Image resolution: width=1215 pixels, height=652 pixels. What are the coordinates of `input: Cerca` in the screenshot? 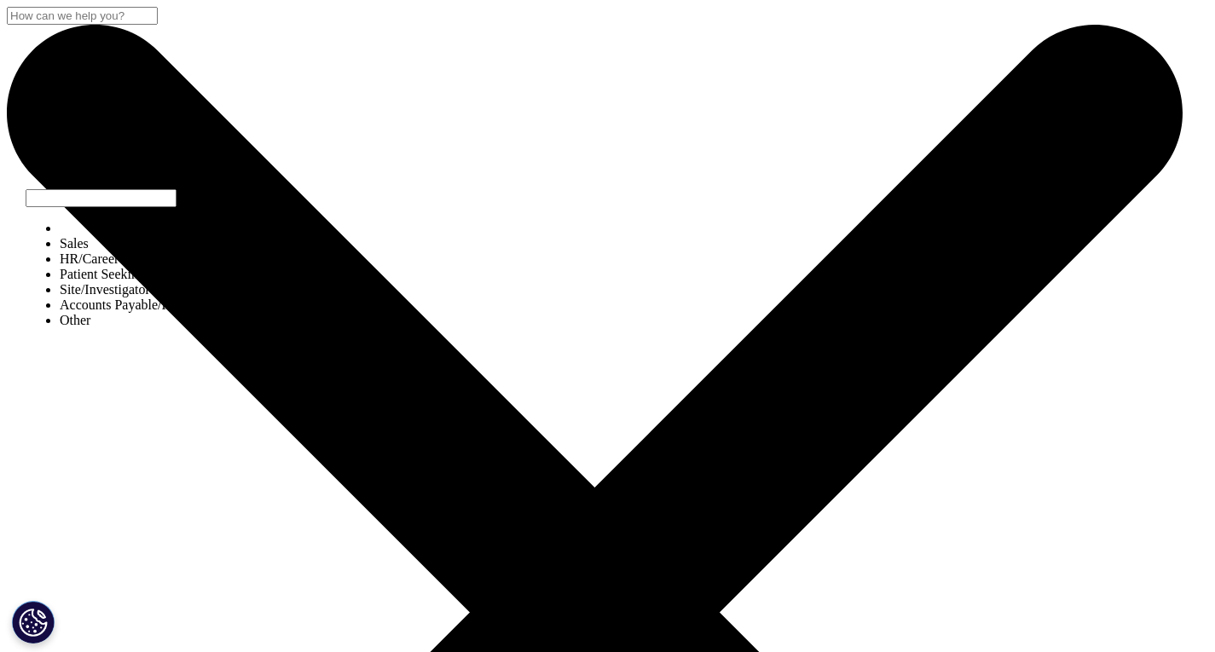 It's located at (82, 15).